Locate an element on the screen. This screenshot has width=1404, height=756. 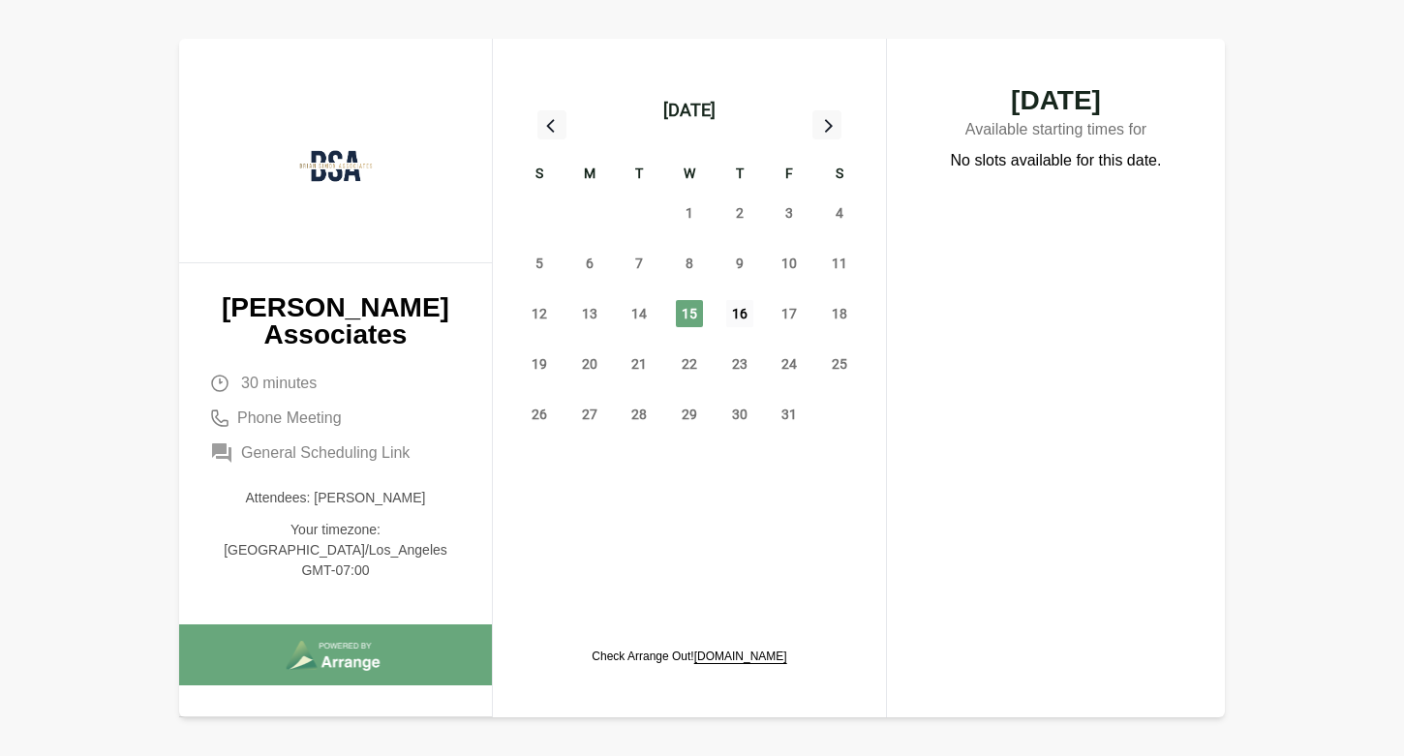
p: Check Arrange Out! is located at coordinates (688, 656).